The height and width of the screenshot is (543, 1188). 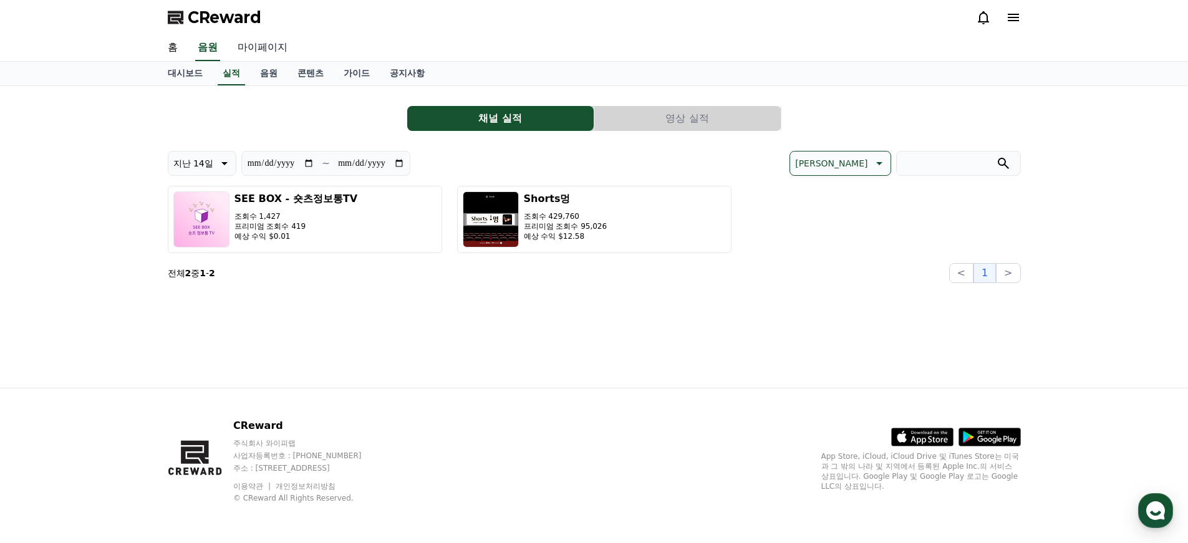 What do you see at coordinates (262, 48) in the screenshot?
I see `a: 마이페이지` at bounding box center [262, 48].